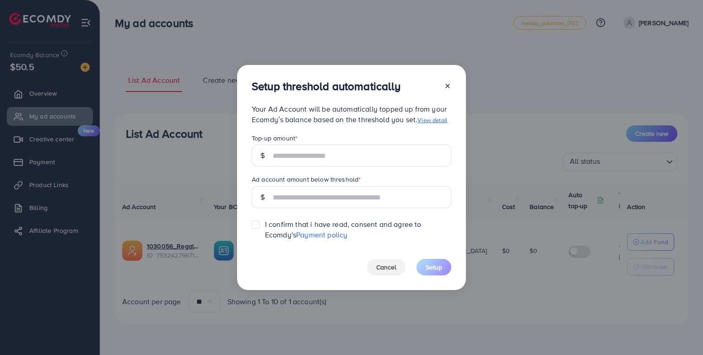  Describe the element at coordinates (386, 267) in the screenshot. I see `button: Cancel` at that location.